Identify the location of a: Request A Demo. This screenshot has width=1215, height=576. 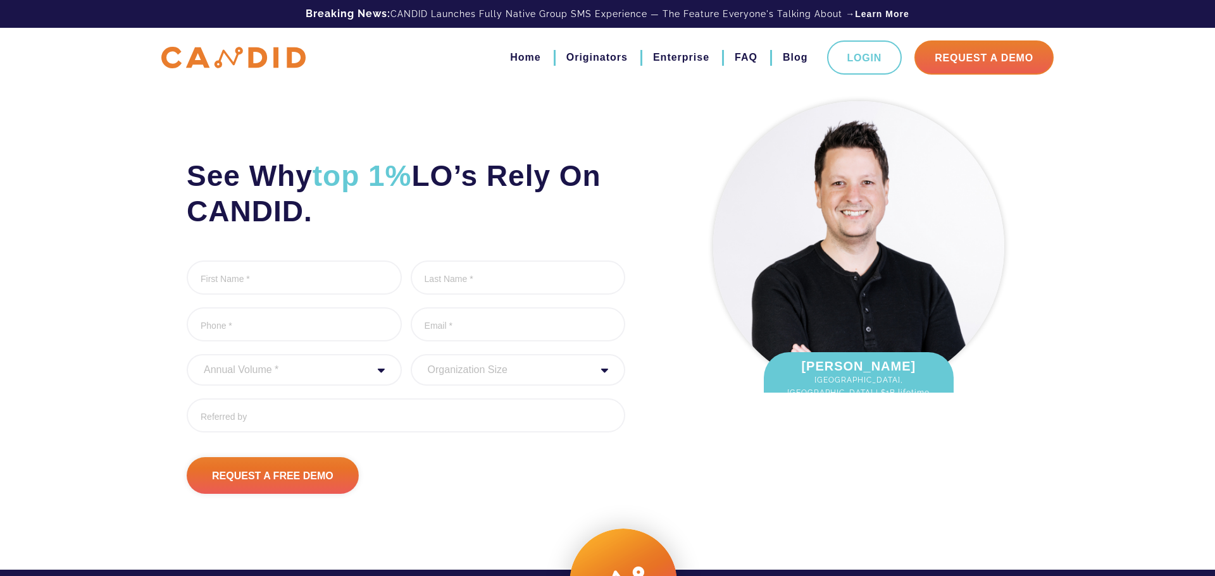
(984, 58).